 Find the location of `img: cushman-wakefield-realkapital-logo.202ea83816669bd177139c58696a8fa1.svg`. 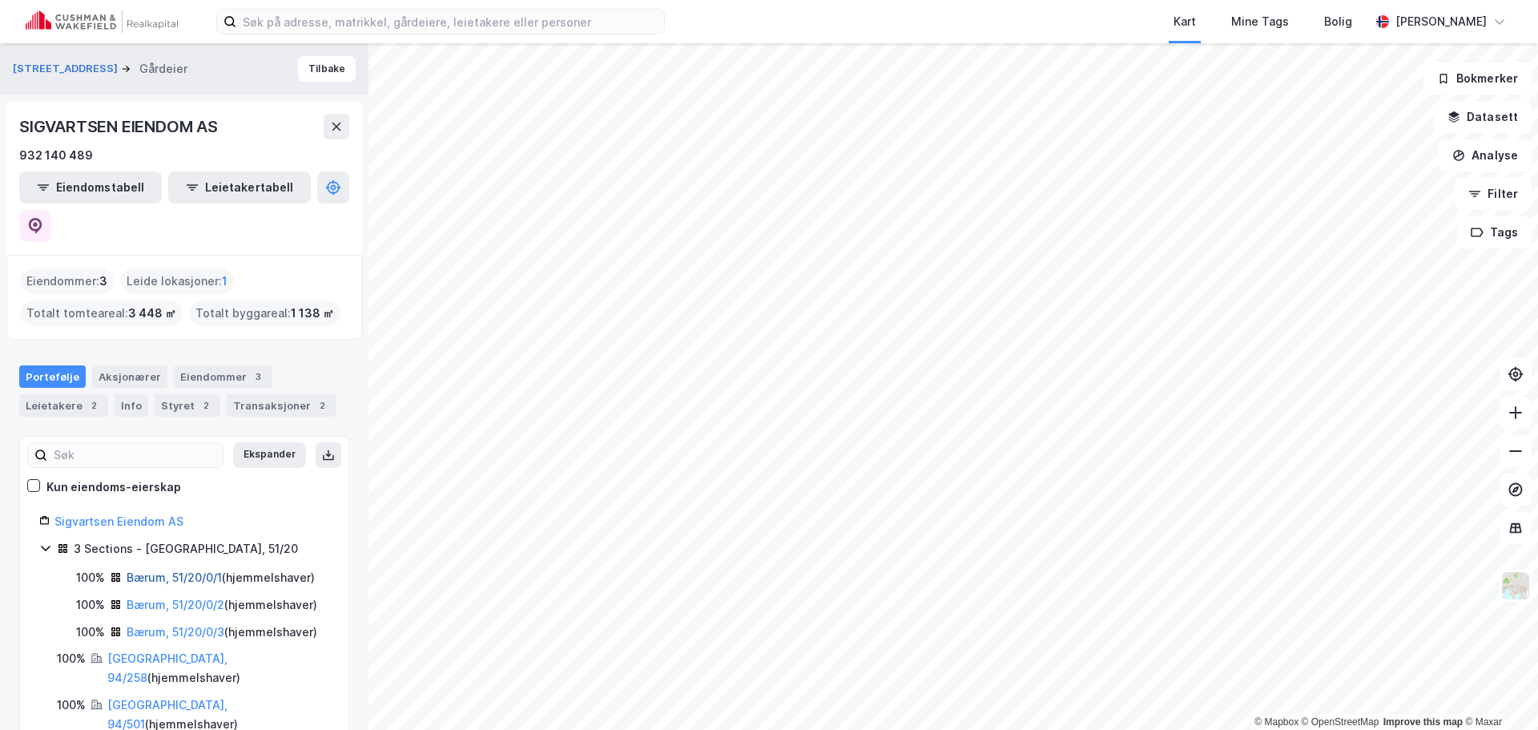

img: cushman-wakefield-realkapital-logo.202ea83816669bd177139c58696a8fa1.svg is located at coordinates (102, 22).